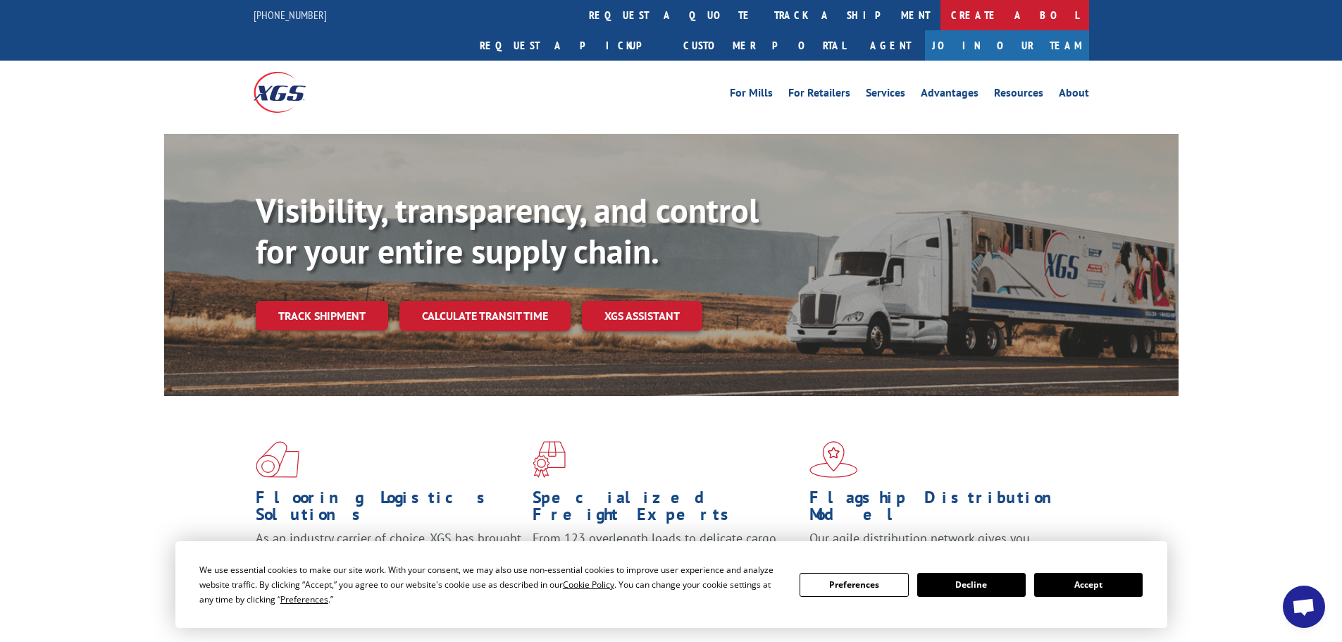 This screenshot has height=642, width=1342. I want to click on a: Services, so click(885, 95).